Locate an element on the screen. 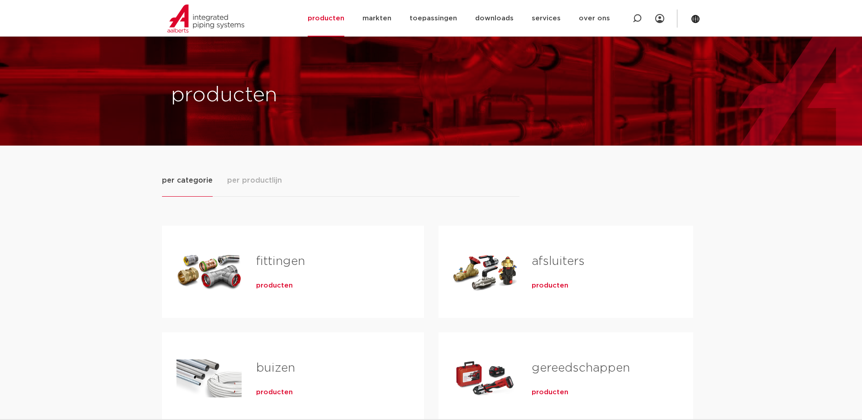 The image size is (862, 420). a: gereedschappen is located at coordinates (581, 368).